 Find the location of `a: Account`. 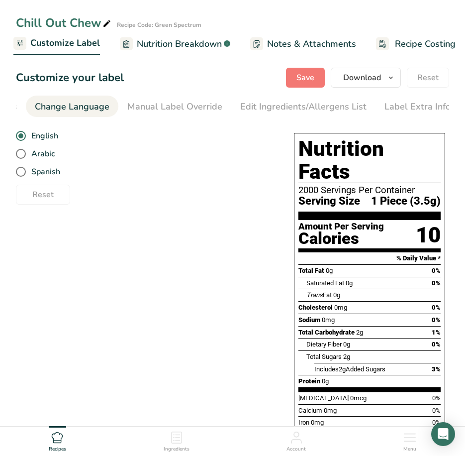

a: Account is located at coordinates (296, 440).